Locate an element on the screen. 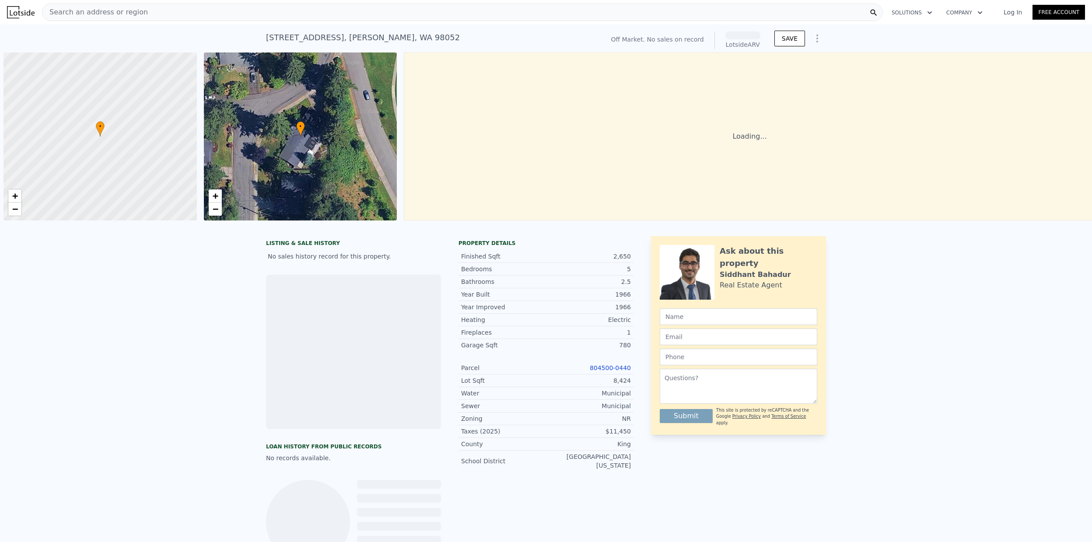 This screenshot has height=542, width=1092. a: Privacy Policy is located at coordinates (746, 416).